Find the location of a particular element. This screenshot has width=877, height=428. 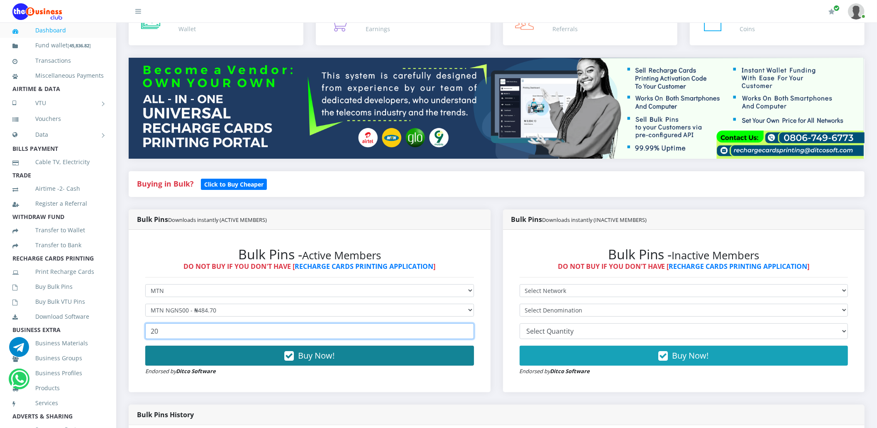

a: 0/0 Referrals is located at coordinates (590, 24).